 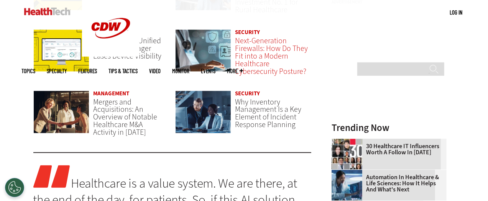 I want to click on a: IT team confers over monitor, so click(x=203, y=116).